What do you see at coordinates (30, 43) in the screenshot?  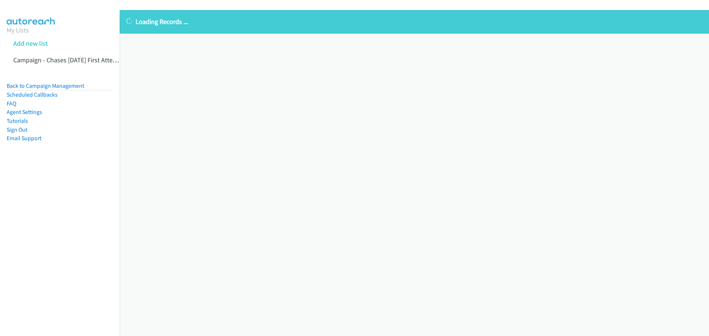 I see `a: Add new list` at bounding box center [30, 43].